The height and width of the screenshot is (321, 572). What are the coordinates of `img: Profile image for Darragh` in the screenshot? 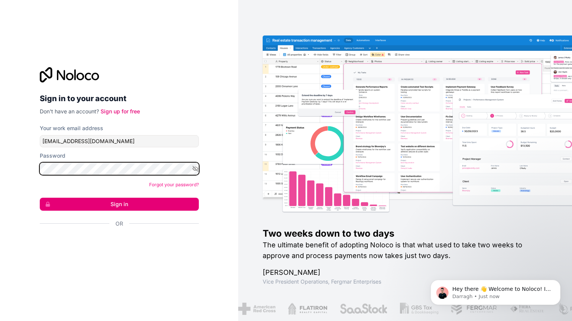 It's located at (23, 29).